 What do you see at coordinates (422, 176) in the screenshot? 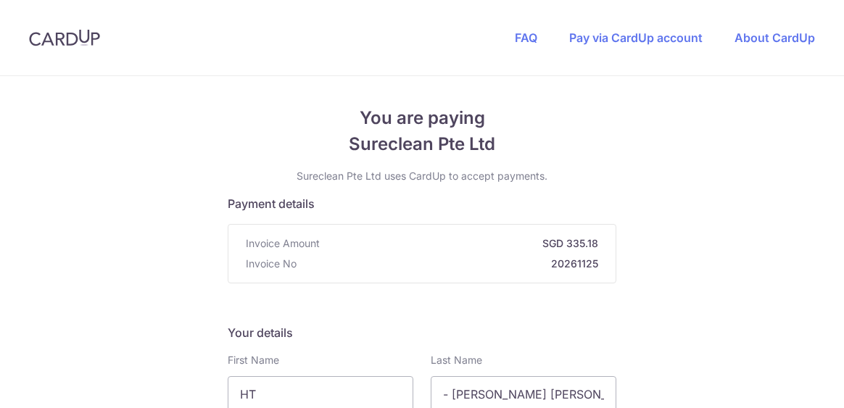
I see `p: Sureclean Pte Ltd uses CardUp to accept payments.` at bounding box center [422, 176].